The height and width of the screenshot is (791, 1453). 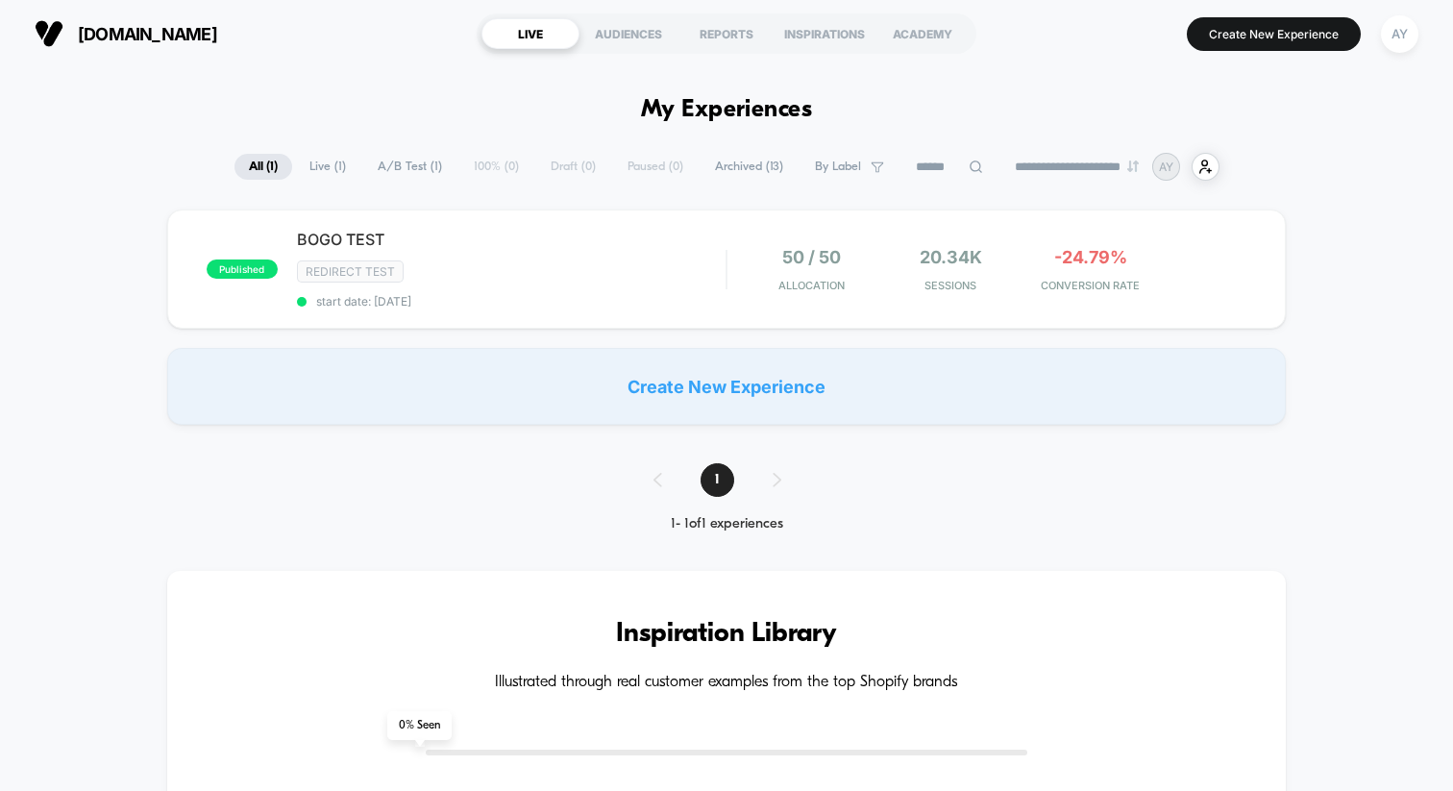 I want to click on div: REPORTS, so click(x=727, y=34).